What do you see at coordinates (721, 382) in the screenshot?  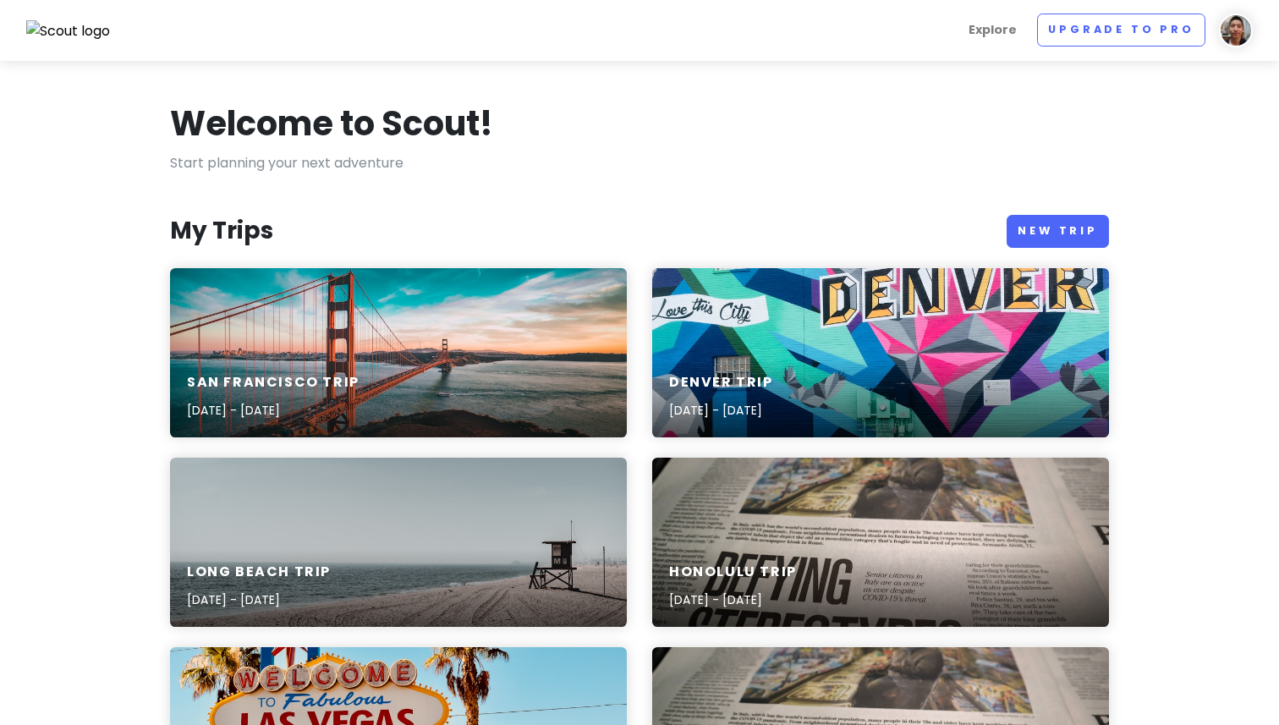 I see `h6: Denver Trip` at bounding box center [721, 382].